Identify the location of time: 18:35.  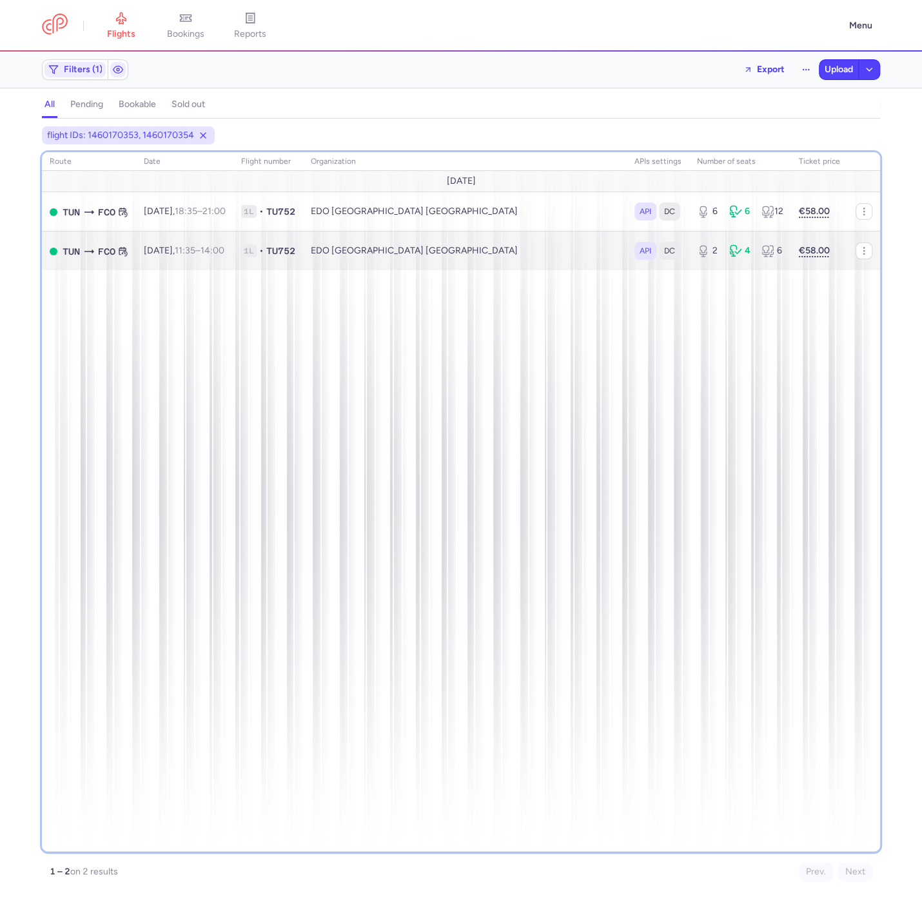
(186, 211).